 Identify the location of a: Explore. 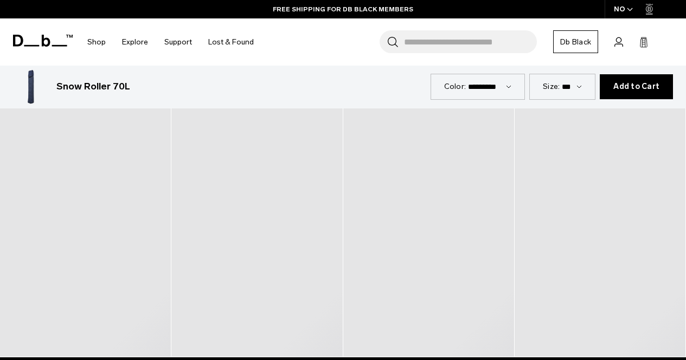
(135, 42).